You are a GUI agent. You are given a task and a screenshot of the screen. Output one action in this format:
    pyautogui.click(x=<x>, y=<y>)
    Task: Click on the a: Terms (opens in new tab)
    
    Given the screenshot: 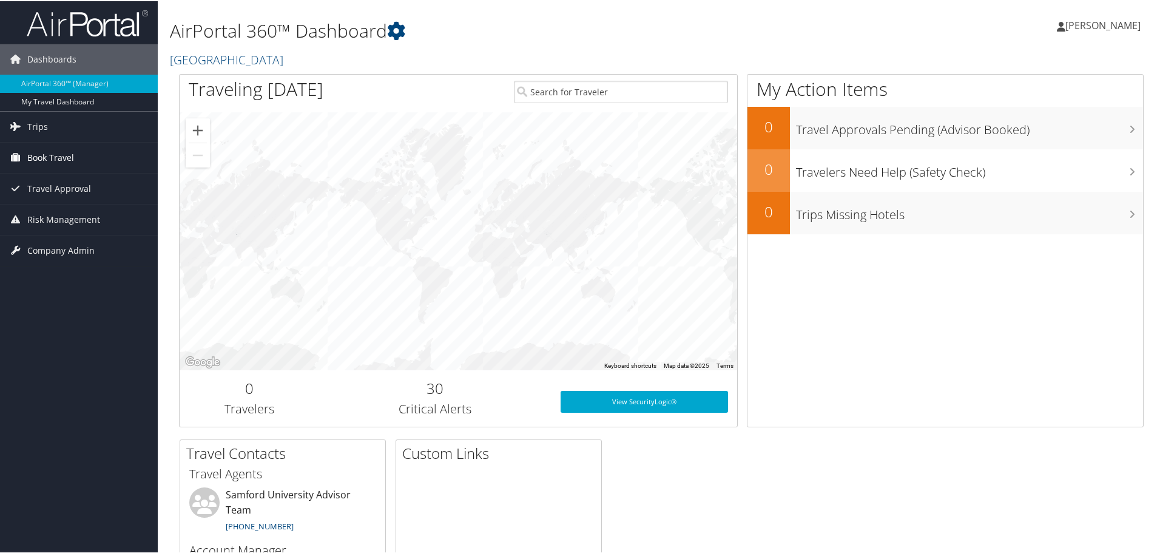 What is the action you would take?
    pyautogui.click(x=725, y=364)
    